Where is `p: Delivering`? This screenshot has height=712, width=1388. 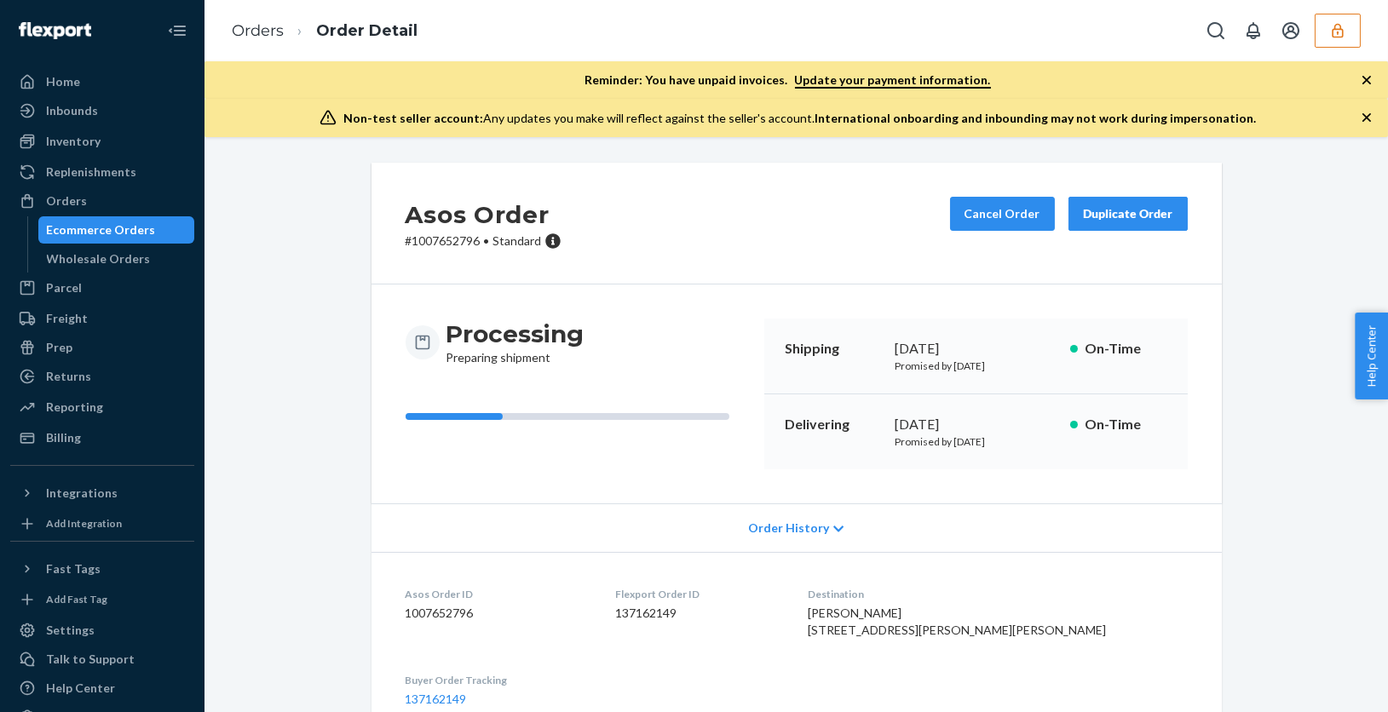
p: Delivering is located at coordinates (833, 424).